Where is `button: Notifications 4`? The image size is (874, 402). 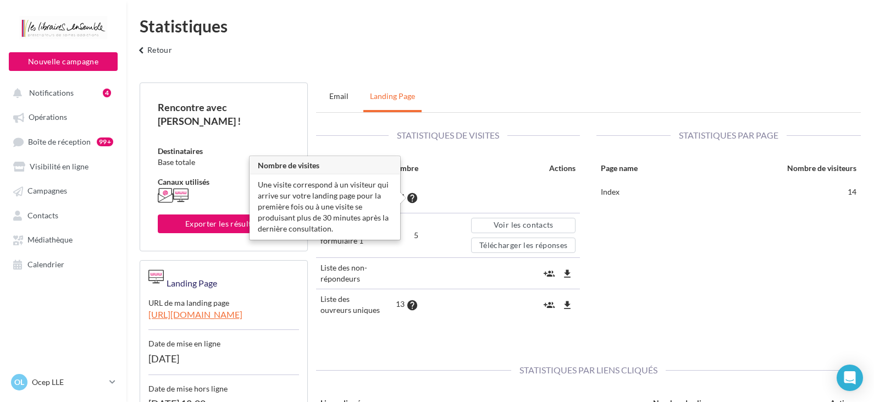
button: Notifications 4 is located at coordinates (61, 92).